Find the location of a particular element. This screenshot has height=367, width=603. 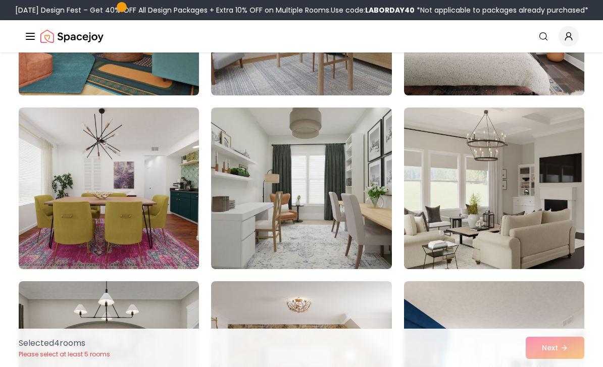

nav: Global is located at coordinates (302, 36).